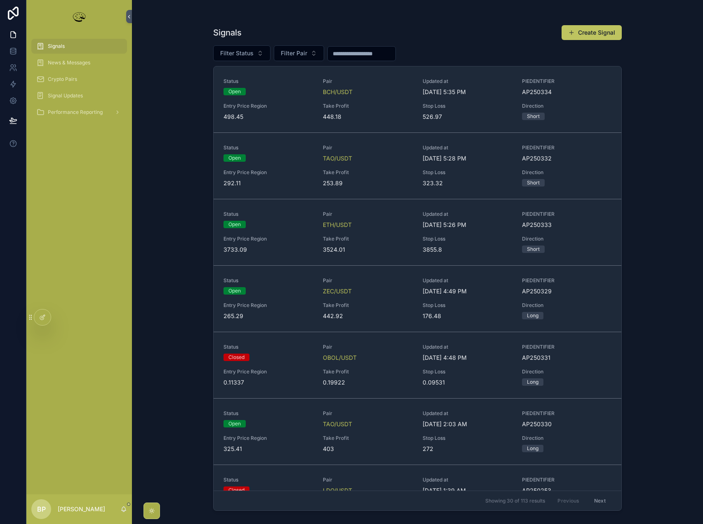  I want to click on span: 403, so click(367, 449).